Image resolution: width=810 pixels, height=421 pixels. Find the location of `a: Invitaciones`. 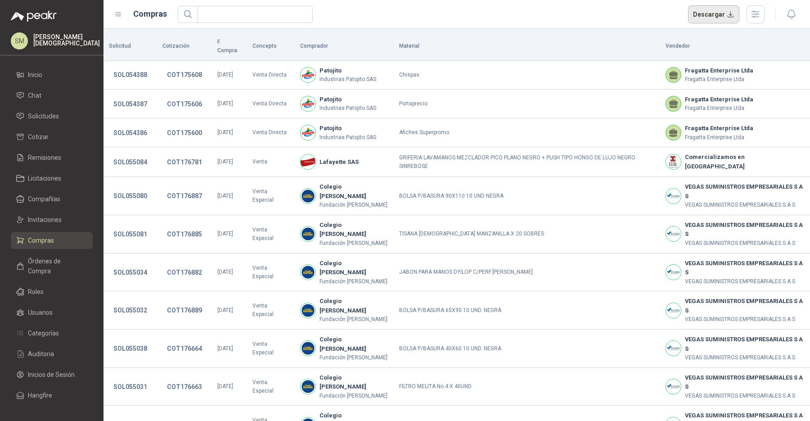

a: Invitaciones is located at coordinates (52, 220).